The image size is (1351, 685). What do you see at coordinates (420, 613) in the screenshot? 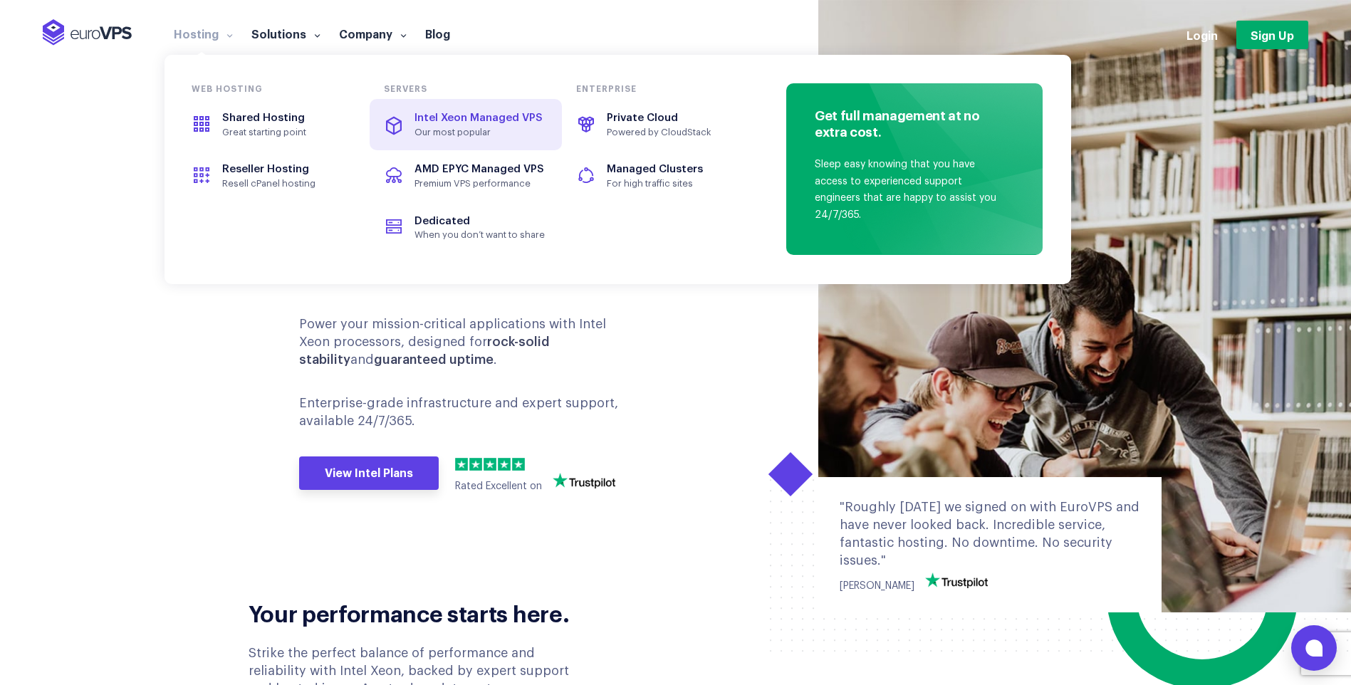
I see `h2: Your performance starts here.` at bounding box center [420, 613].